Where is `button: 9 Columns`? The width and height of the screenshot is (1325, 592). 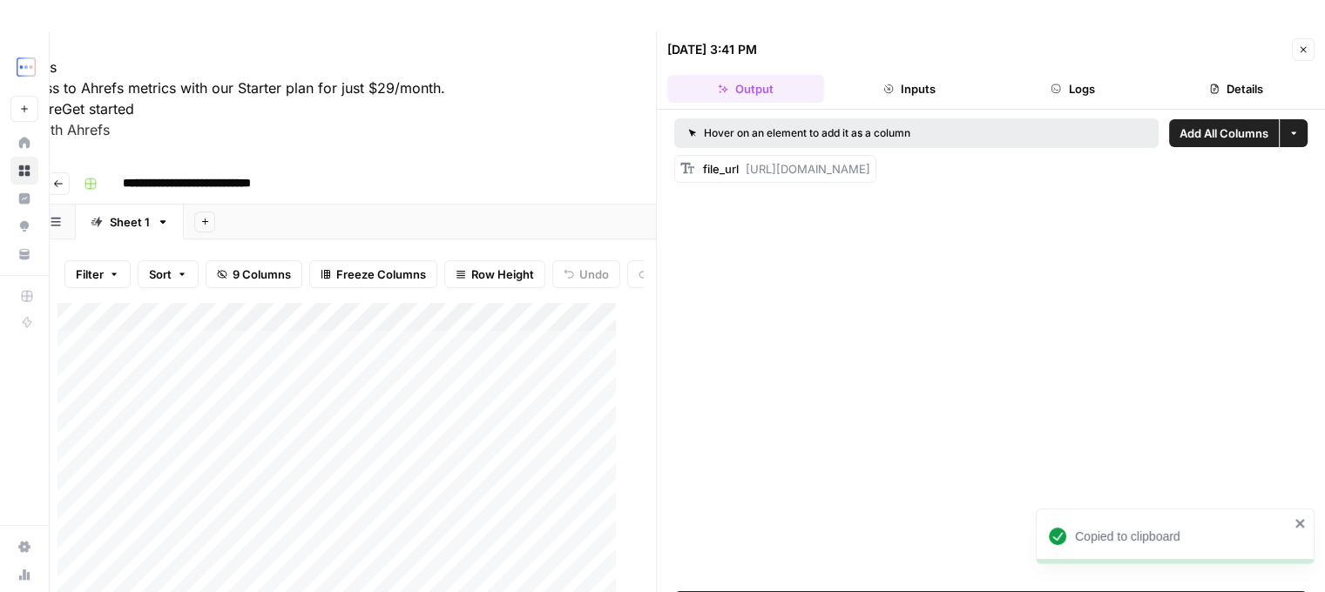
button: 9 Columns is located at coordinates (253, 274).